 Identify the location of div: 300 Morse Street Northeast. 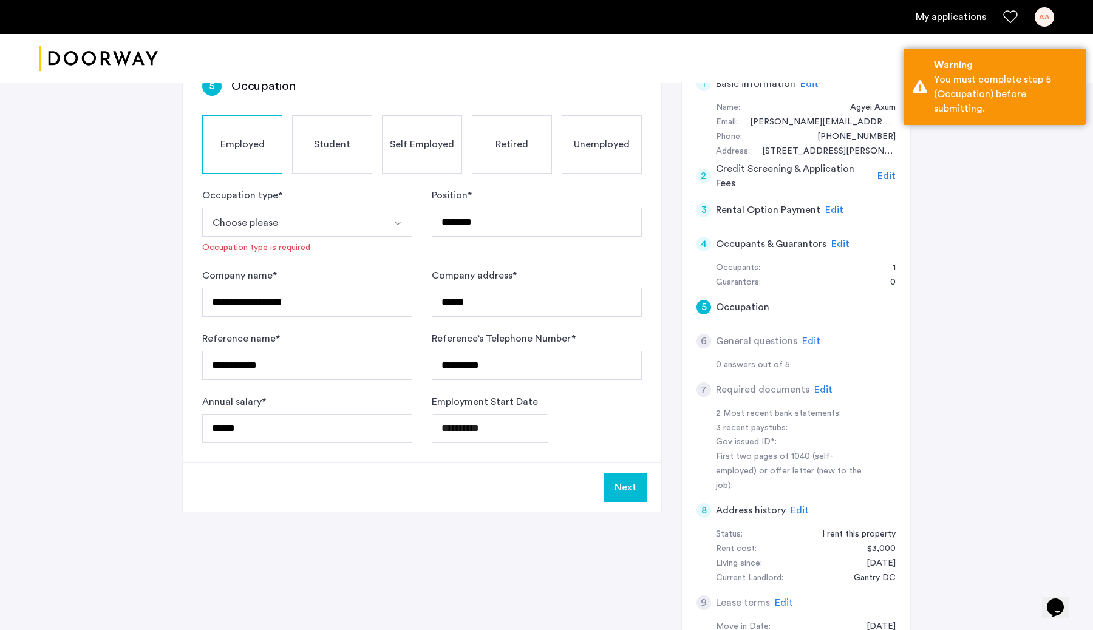
(823, 152).